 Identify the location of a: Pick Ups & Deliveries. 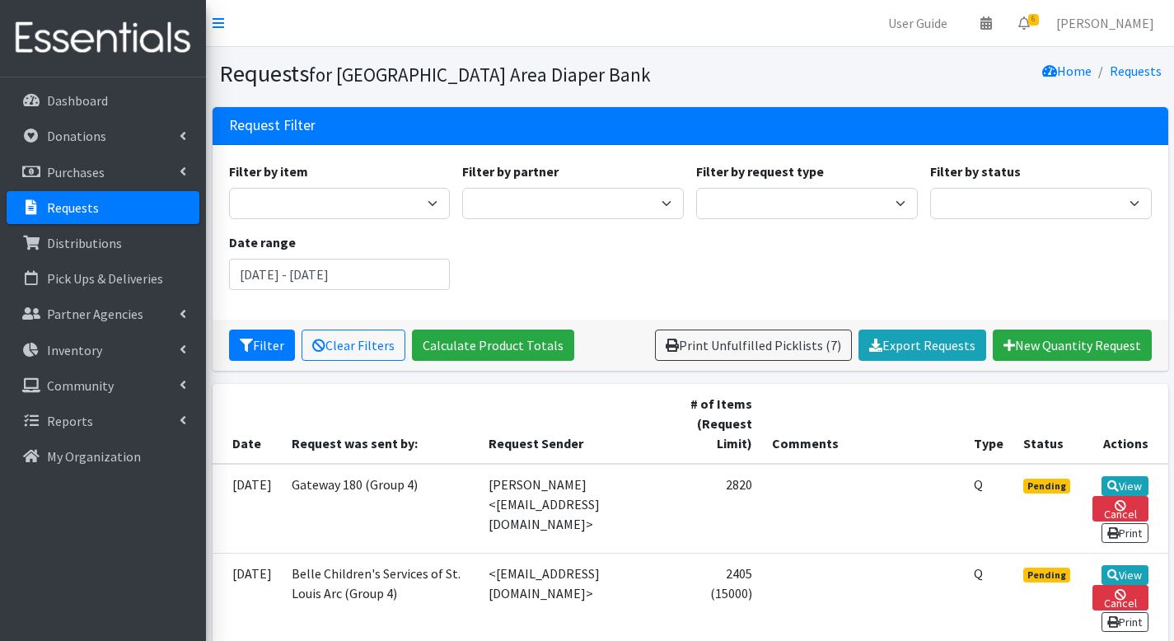
(103, 278).